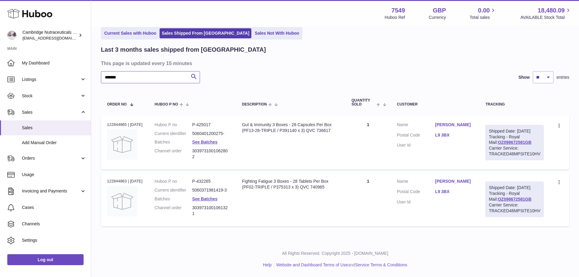 This screenshot has width=579, height=277. I want to click on li: and, so click(341, 265).